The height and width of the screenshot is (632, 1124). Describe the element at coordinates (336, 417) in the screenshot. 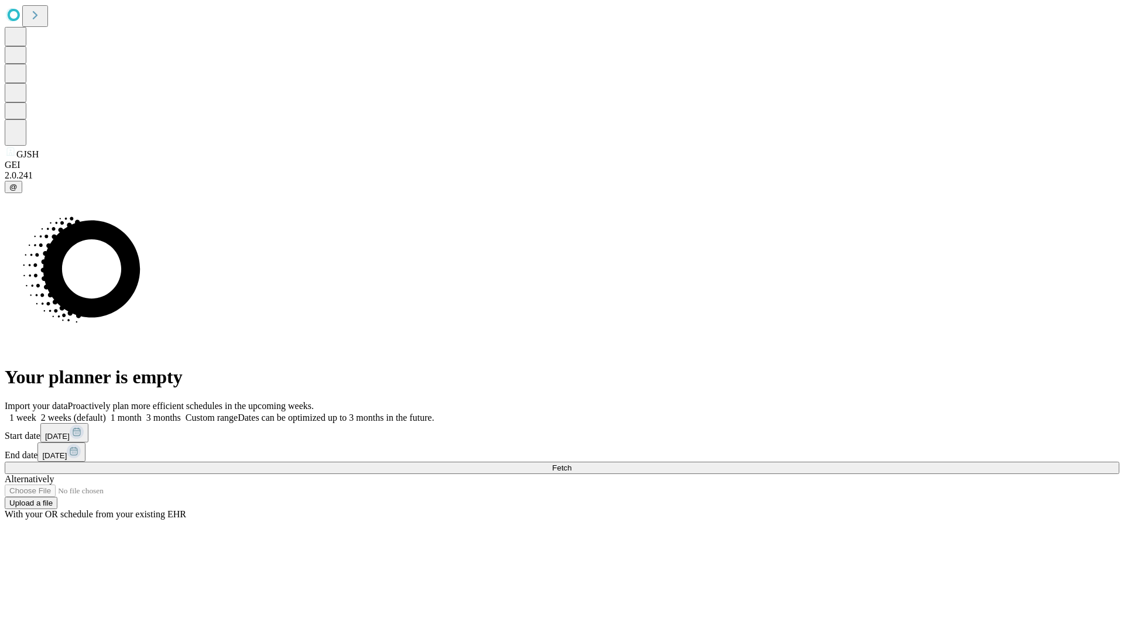

I see `span: Dates can be optimized up to 3 months in the future.` at that location.